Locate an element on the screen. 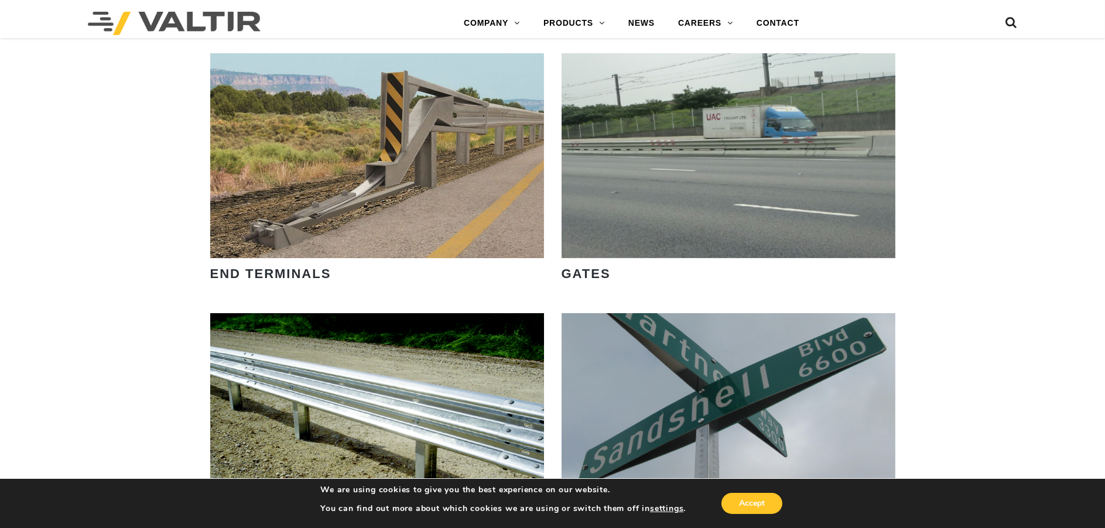 The width and height of the screenshot is (1105, 528). a: PRODUCTS is located at coordinates (574, 23).